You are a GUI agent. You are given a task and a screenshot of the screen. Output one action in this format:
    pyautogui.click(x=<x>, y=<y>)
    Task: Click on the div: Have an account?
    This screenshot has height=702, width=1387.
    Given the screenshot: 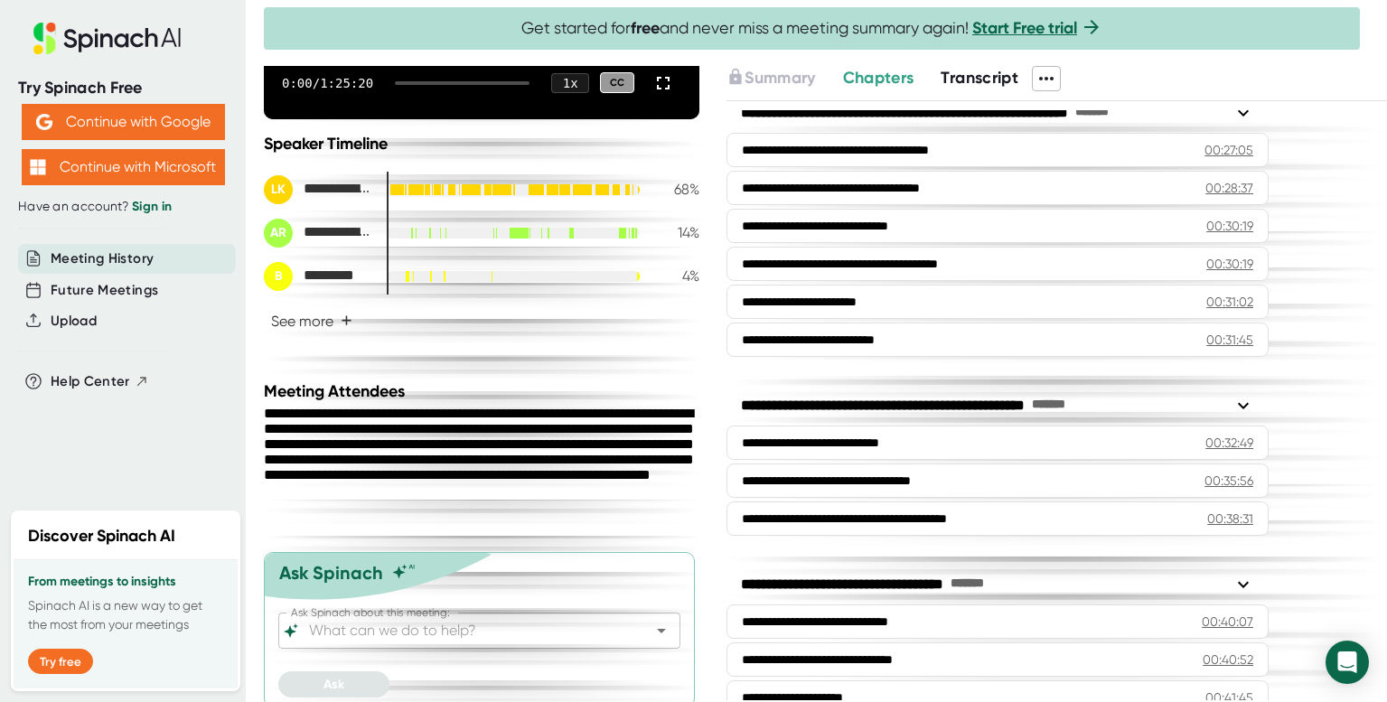 What is the action you would take?
    pyautogui.click(x=123, y=207)
    